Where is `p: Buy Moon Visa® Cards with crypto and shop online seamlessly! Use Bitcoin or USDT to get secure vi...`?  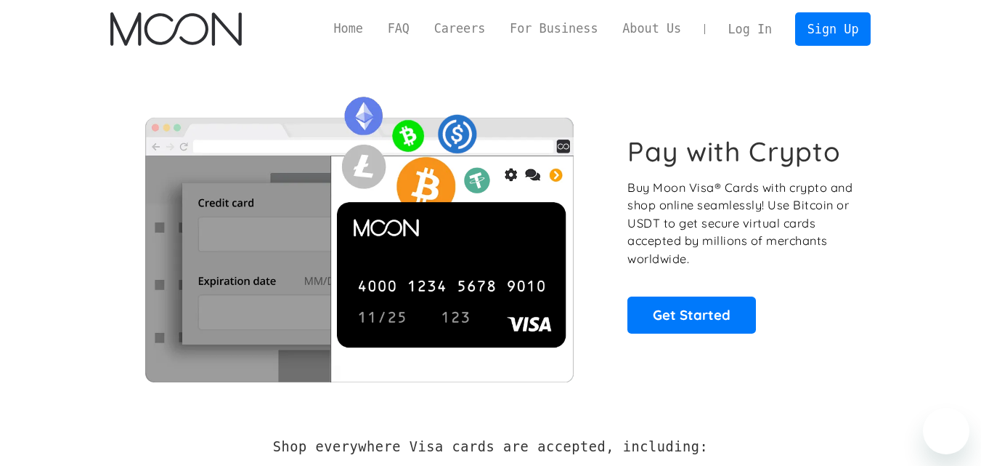 p: Buy Moon Visa® Cards with crypto and shop online seamlessly! Use Bitcoin or USDT to get secure vi... is located at coordinates (741, 223).